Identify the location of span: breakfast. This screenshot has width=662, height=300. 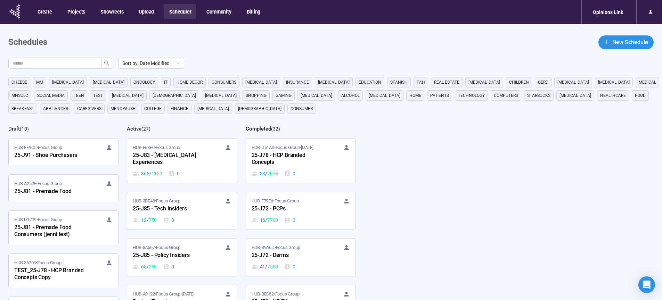
(23, 109).